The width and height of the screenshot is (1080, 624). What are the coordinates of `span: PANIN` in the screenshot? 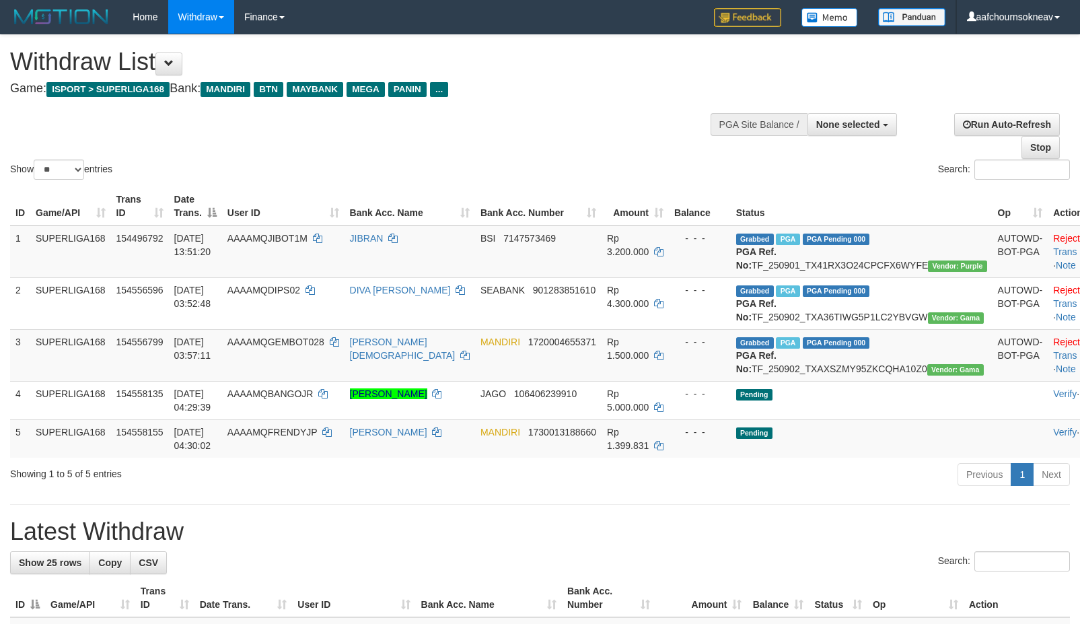 It's located at (407, 90).